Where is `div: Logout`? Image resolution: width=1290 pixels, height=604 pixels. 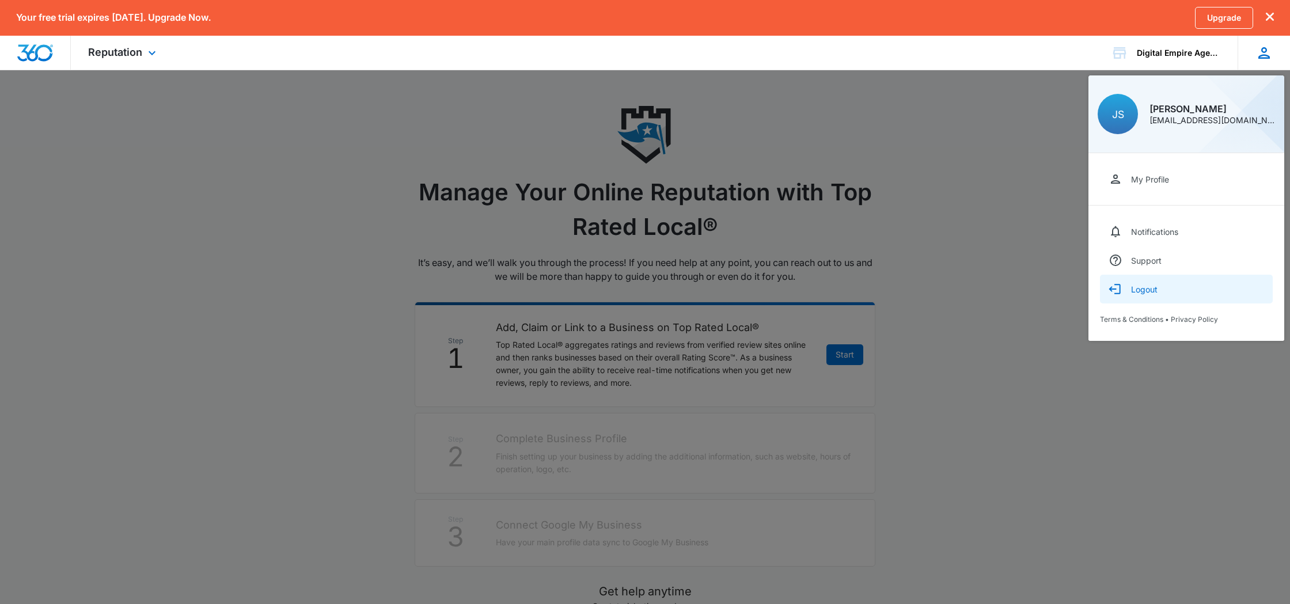 div: Logout is located at coordinates (1144, 289).